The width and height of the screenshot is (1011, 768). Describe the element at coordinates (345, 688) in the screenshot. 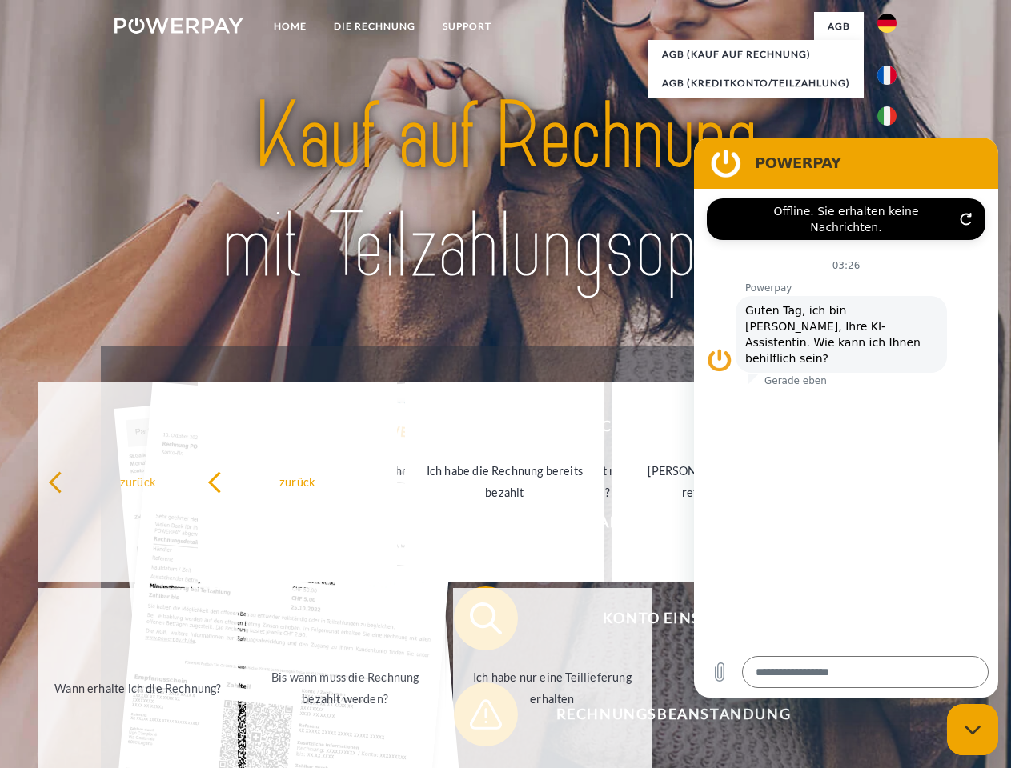

I see `div: Bis wann muss die Rechnung bezahlt werden?` at that location.